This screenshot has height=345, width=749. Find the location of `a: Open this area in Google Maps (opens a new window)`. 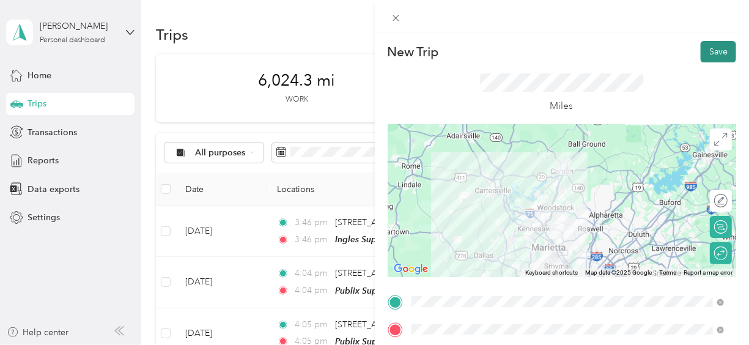

a: Open this area in Google Maps (opens a new window) is located at coordinates (411, 269).